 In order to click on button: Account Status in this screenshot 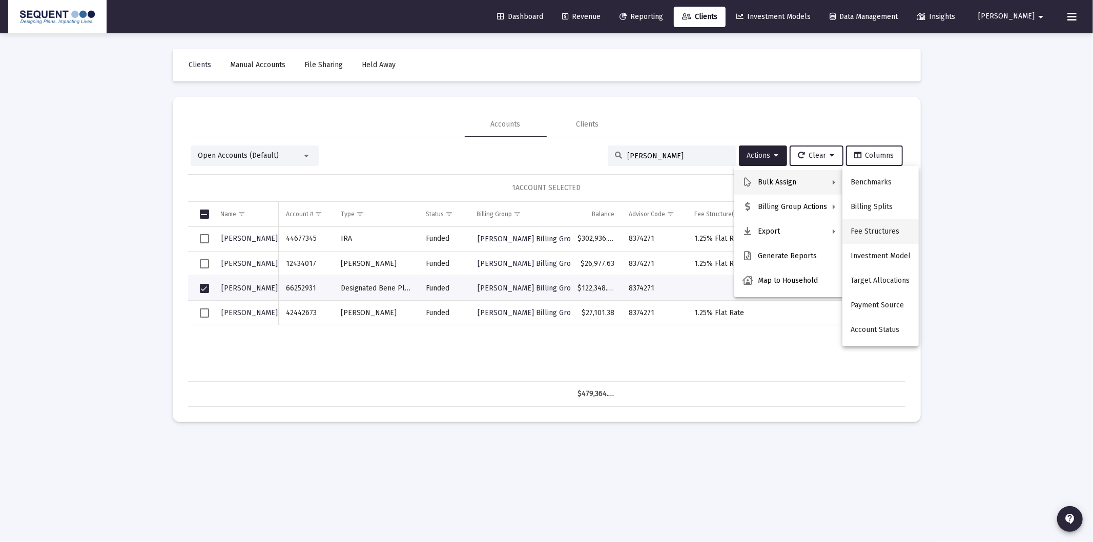, I will do `click(880, 330)`.